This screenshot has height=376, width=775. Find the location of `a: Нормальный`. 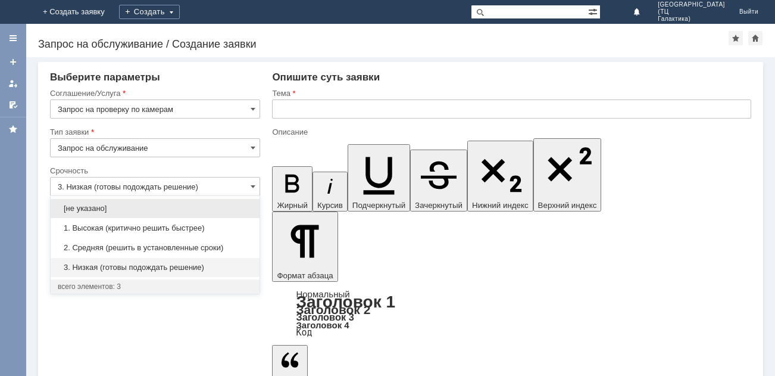

a: Нормальный is located at coordinates (323, 293).